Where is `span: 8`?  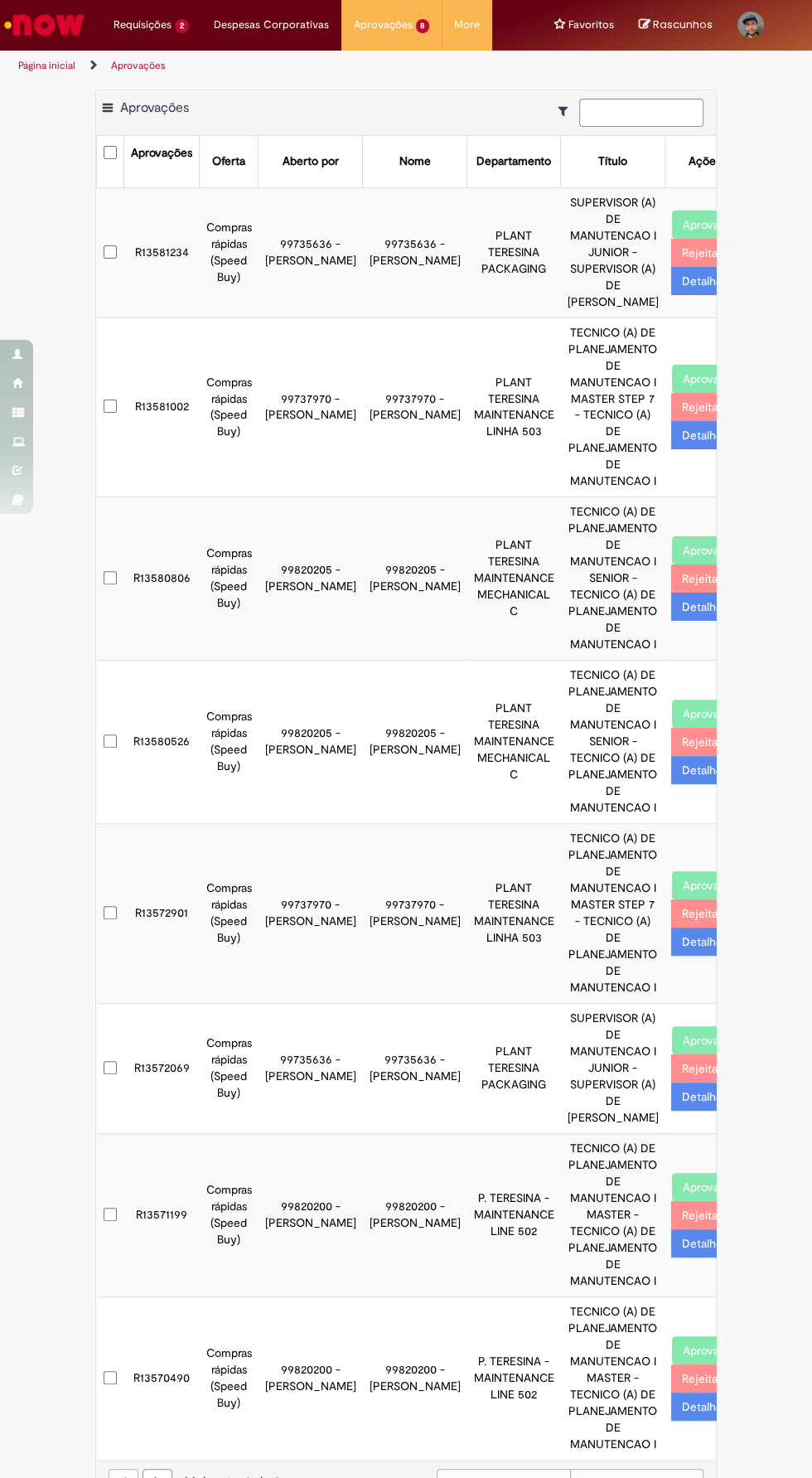 span: 8 is located at coordinates (422, 26).